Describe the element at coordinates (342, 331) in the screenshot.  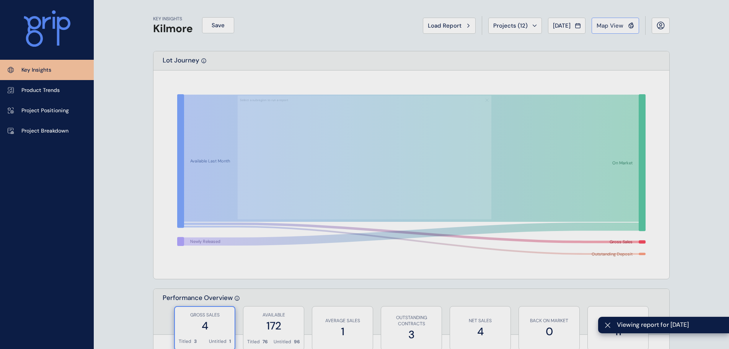
I see `label: 1` at that location.